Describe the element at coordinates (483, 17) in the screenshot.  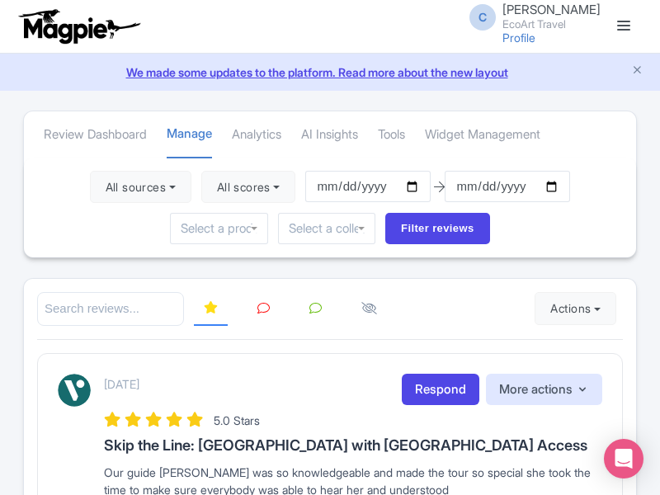
I see `span: C` at that location.